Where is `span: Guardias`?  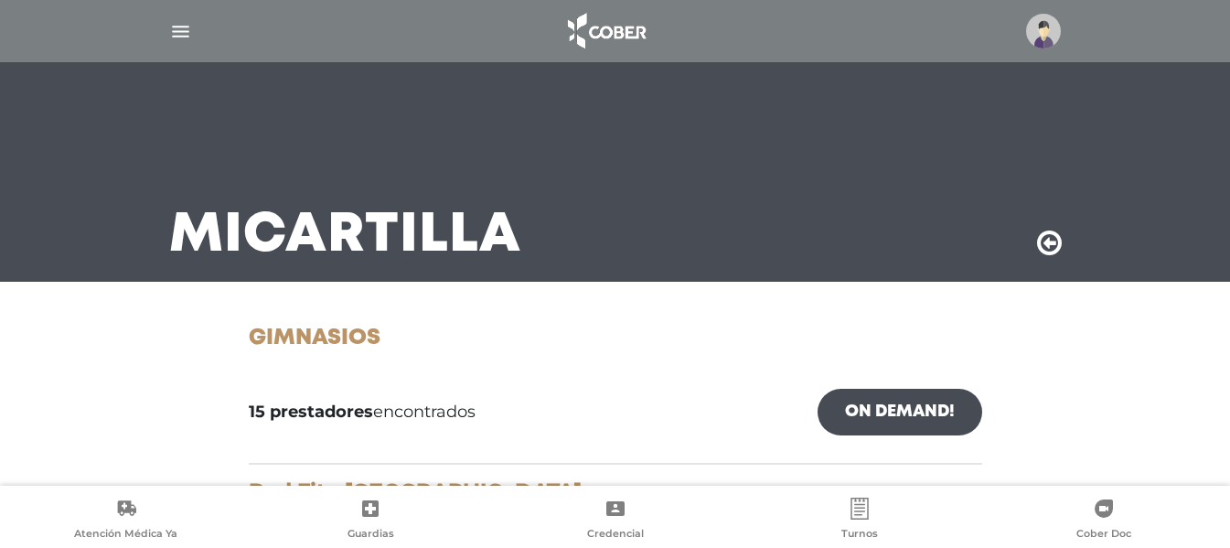 span: Guardias is located at coordinates (370, 535).